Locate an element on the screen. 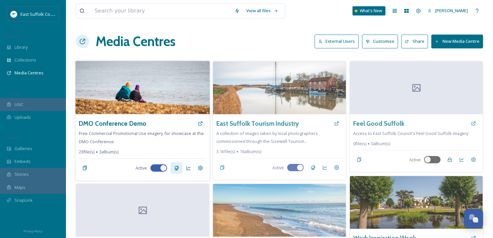 Image resolution: width=493 pixels, height=238 pixels. h3: Feel Good Suffolk is located at coordinates (378, 124).